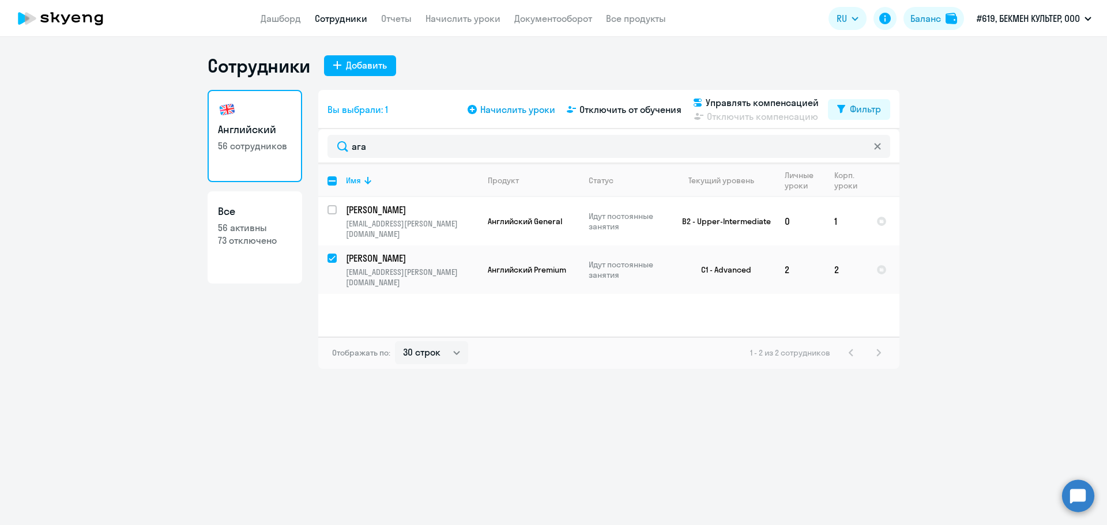 This screenshot has height=525, width=1107. What do you see at coordinates (255, 212) in the screenshot?
I see `h3: Все` at bounding box center [255, 212].